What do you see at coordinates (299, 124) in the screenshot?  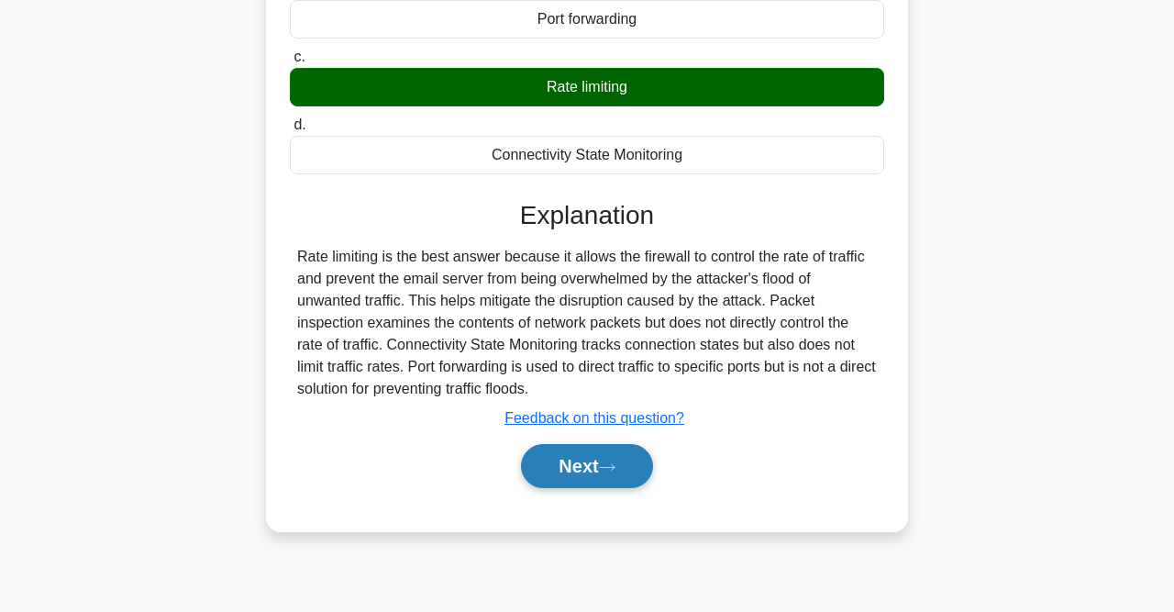 I see `span: d.` at bounding box center [299, 124].